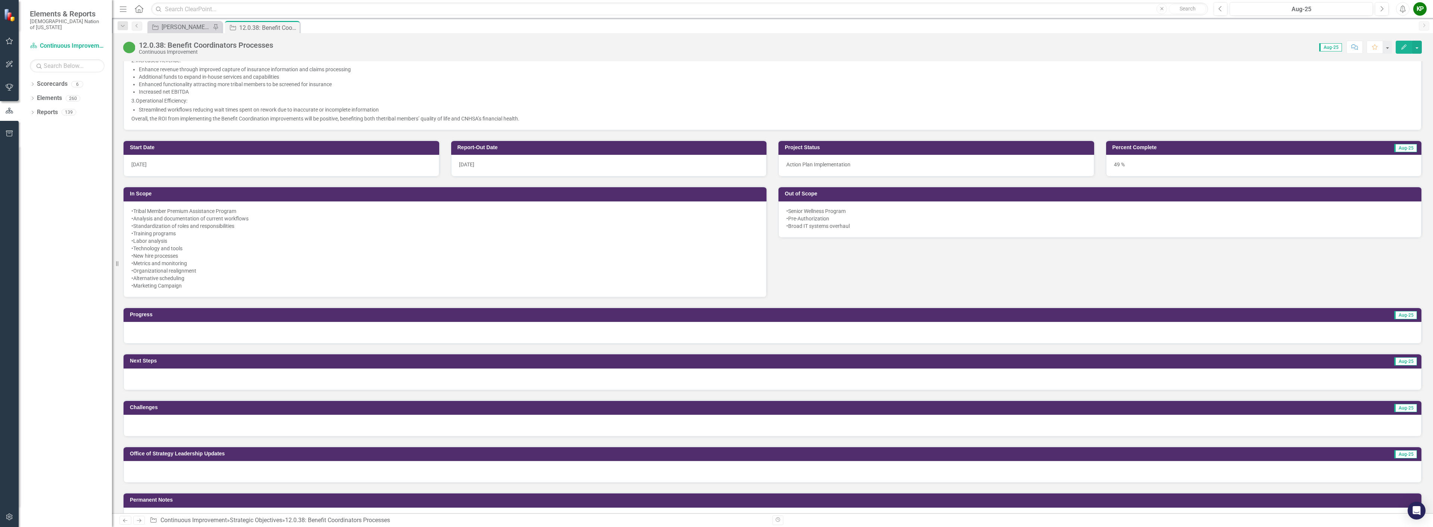 The width and height of the screenshot is (1433, 527). What do you see at coordinates (162, 101) in the screenshot?
I see `span: Operational Efficiency:` at bounding box center [162, 101].